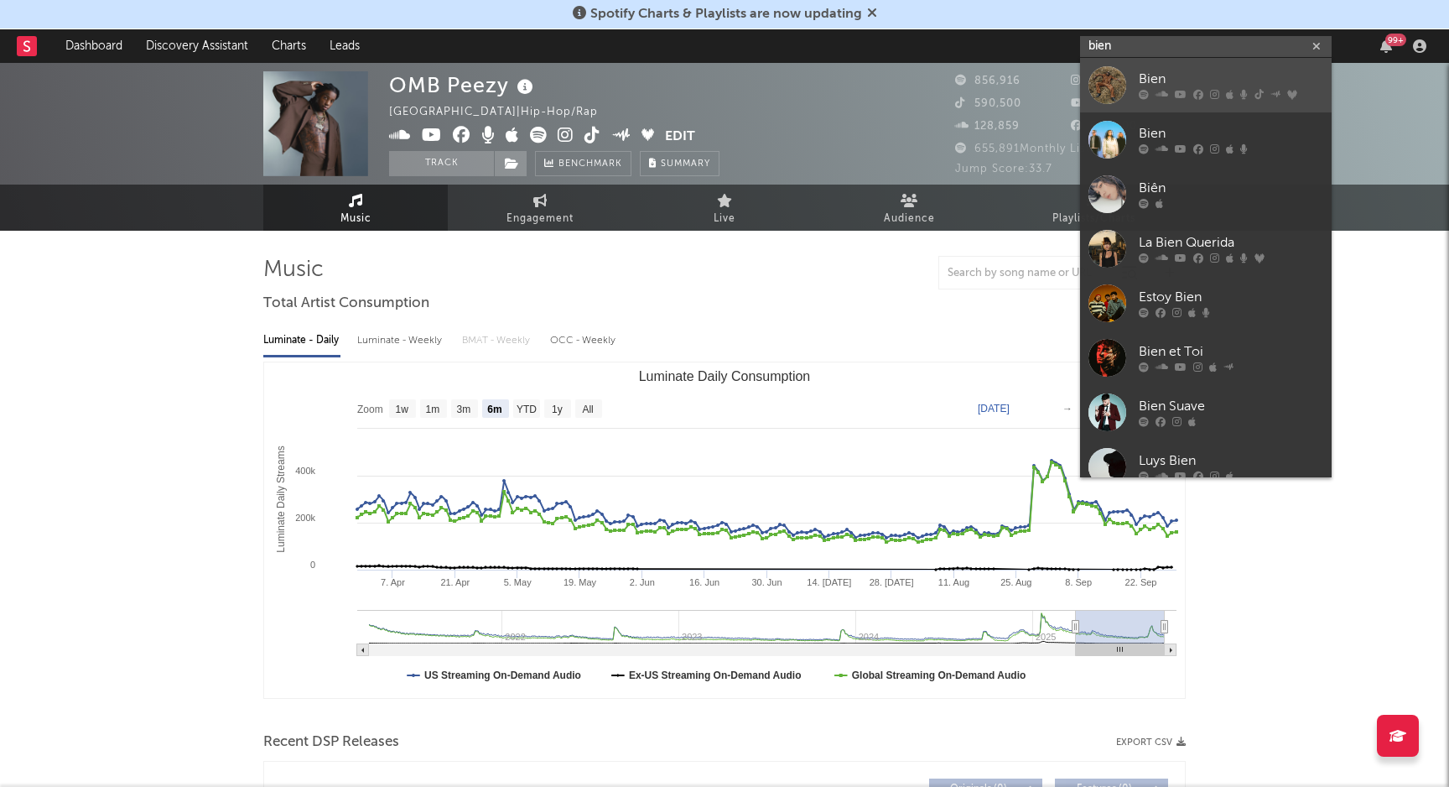 The height and width of the screenshot is (787, 1449). I want to click on text: All, so click(587, 409).